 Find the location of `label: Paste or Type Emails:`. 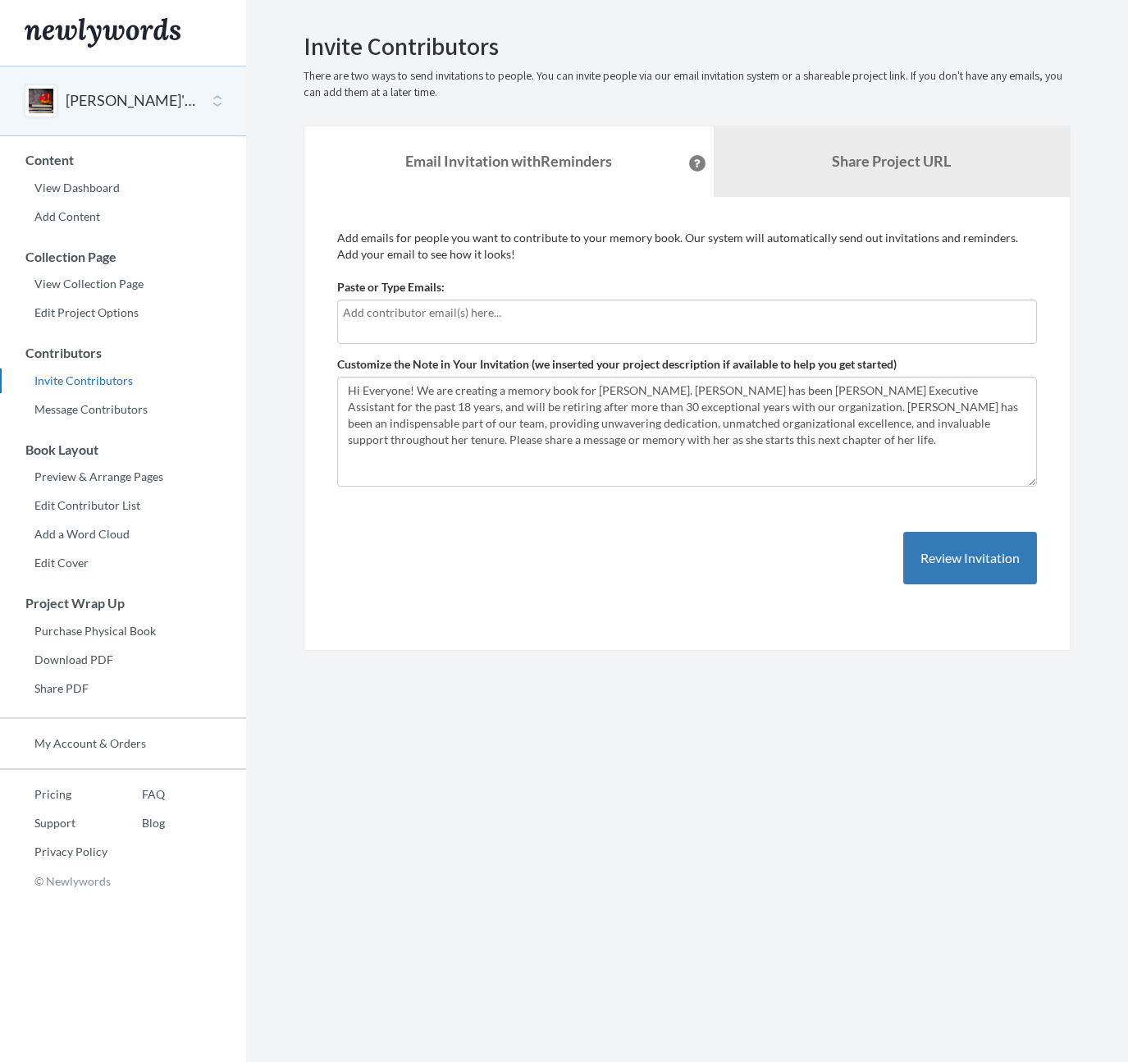

label: Paste or Type Emails: is located at coordinates (391, 287).